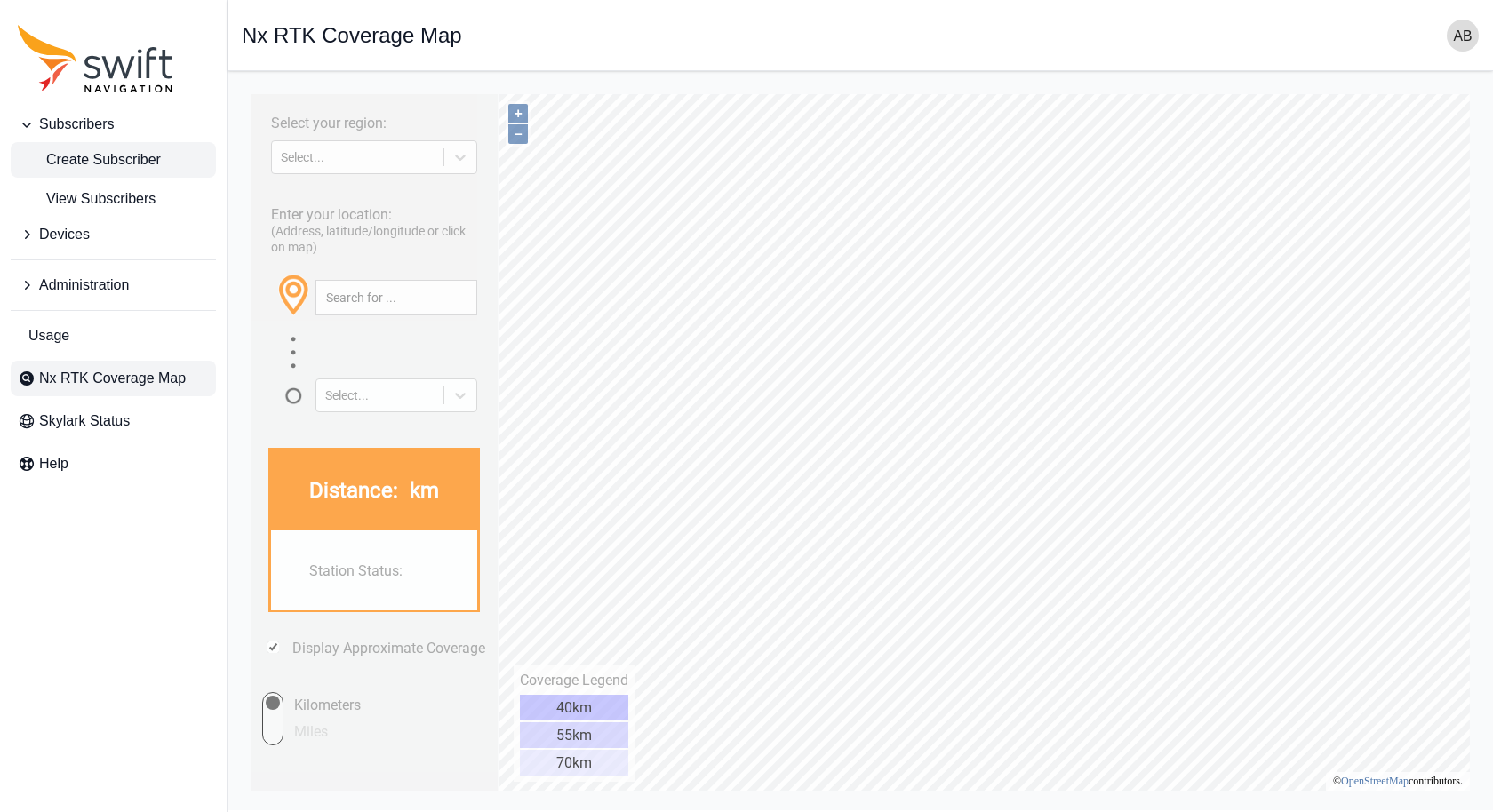 The height and width of the screenshot is (812, 1493). I want to click on a: Help, so click(113, 464).